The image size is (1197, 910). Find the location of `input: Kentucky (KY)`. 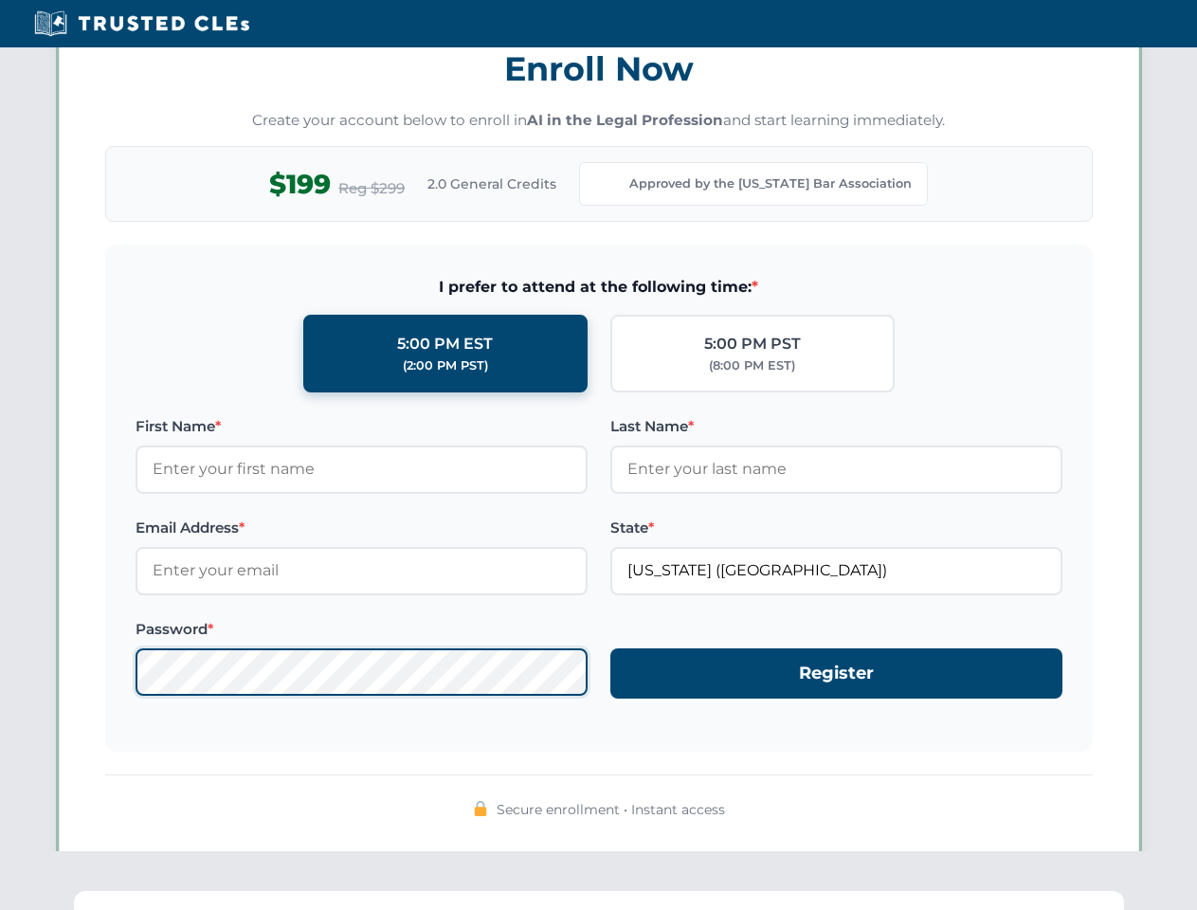

input: Kentucky (KY) is located at coordinates (836, 571).